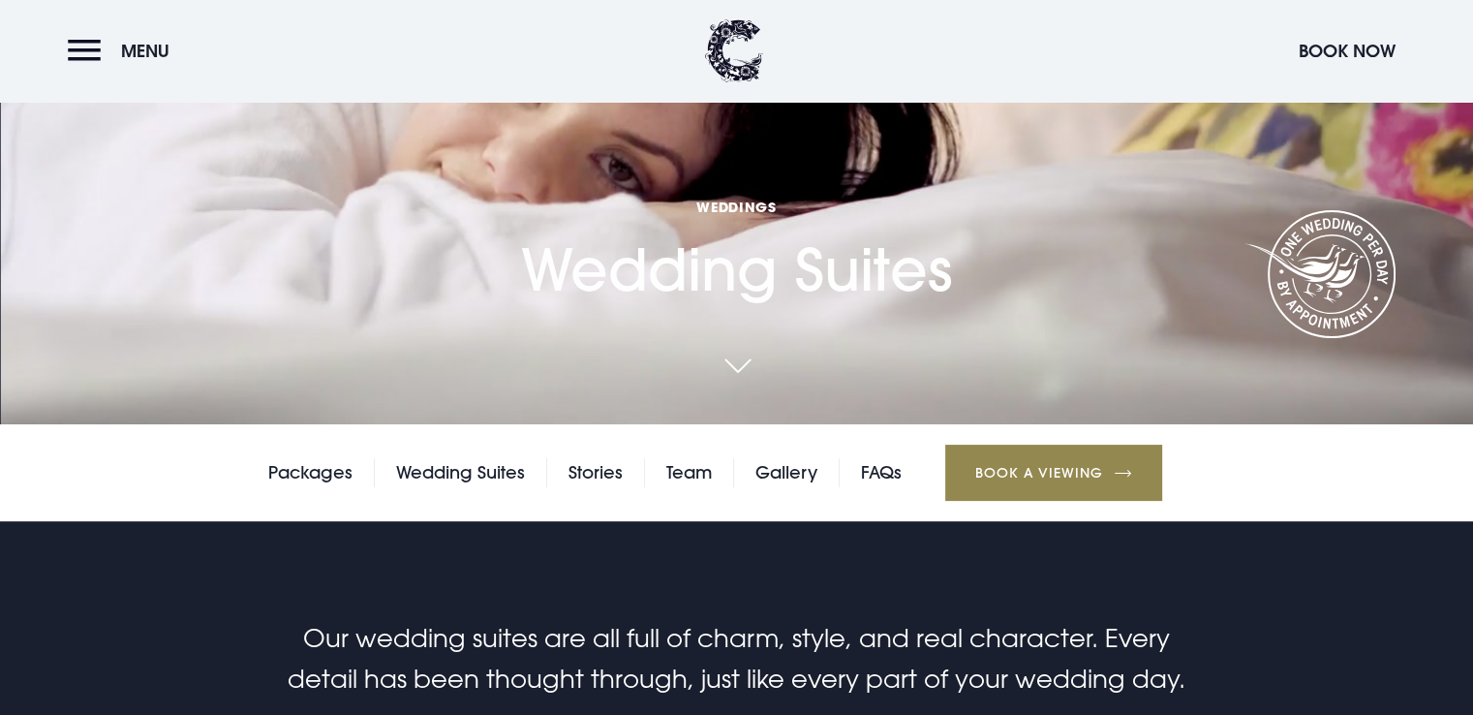  I want to click on img: Clandeboye Lodge, so click(734, 50).